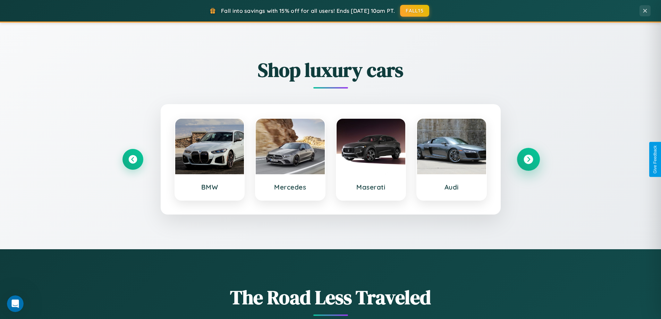 Image resolution: width=661 pixels, height=319 pixels. Describe the element at coordinates (415, 11) in the screenshot. I see `button: FALL15` at that location.